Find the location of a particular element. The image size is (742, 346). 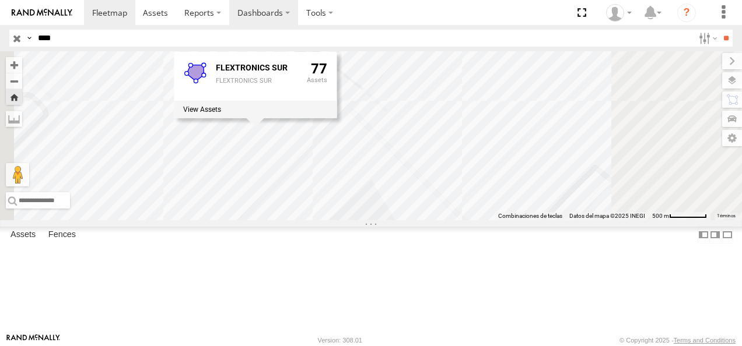

label: Fences is located at coordinates (62, 235).